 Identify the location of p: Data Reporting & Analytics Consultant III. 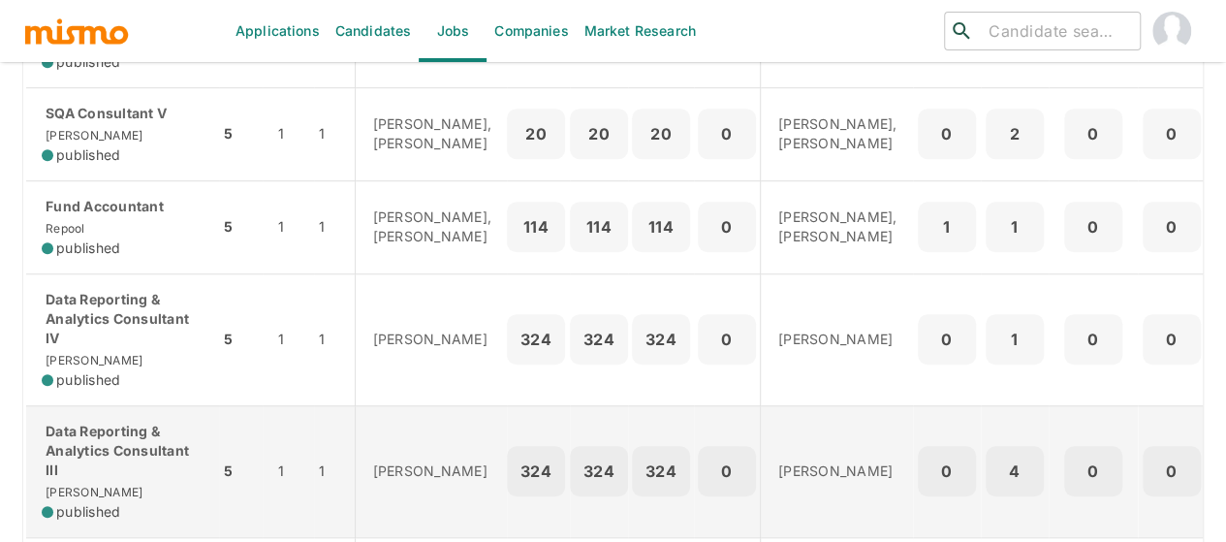
(122, 451).